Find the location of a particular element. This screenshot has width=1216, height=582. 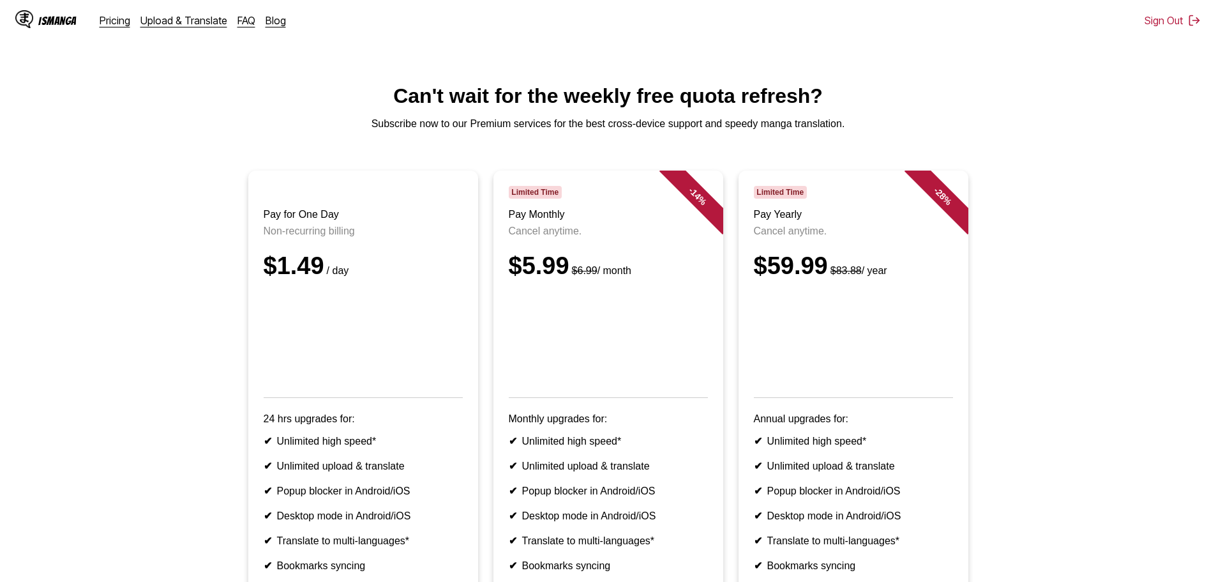

a: Blog is located at coordinates (276, 20).